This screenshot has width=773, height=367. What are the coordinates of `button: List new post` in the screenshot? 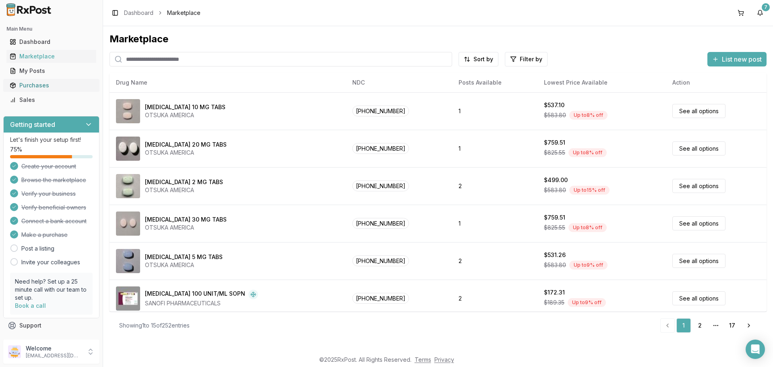 It's located at (736, 59).